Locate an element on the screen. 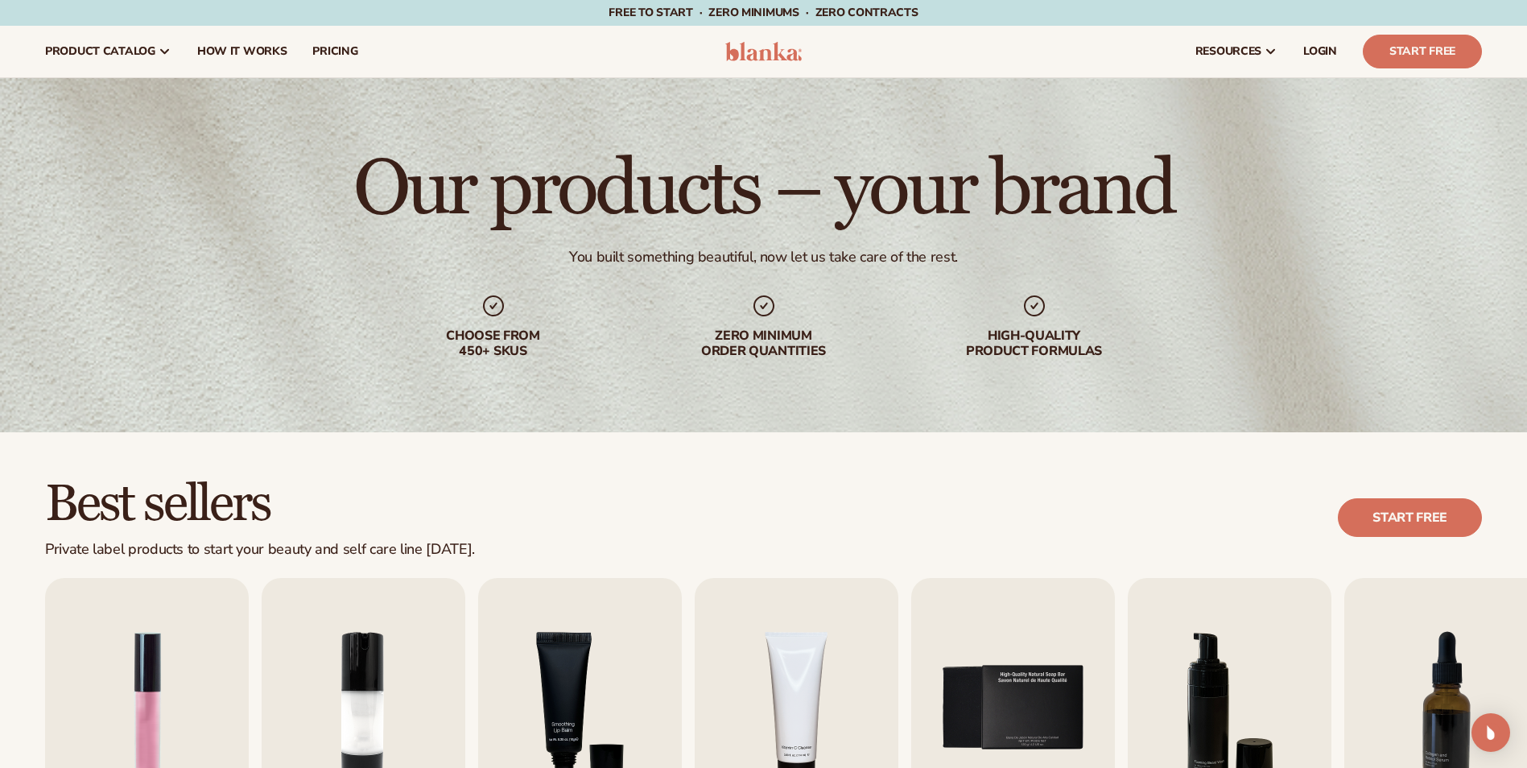 The height and width of the screenshot is (768, 1527). span: resources is located at coordinates (1228, 52).